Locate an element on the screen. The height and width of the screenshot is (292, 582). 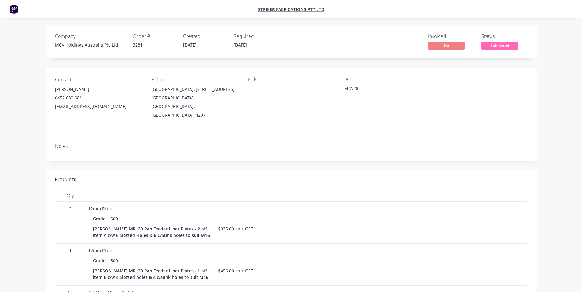
div: MCV Holdings Australia Pty Ltd is located at coordinates (90, 45).